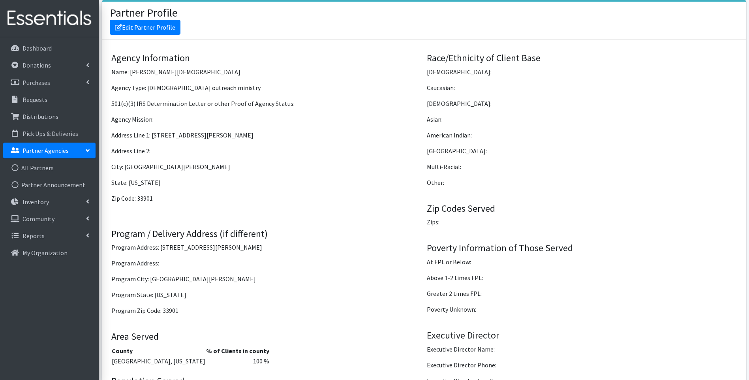 The image size is (749, 380). What do you see at coordinates (266, 234) in the screenshot?
I see `h4: Program / Delivery Address (if different)` at bounding box center [266, 234].